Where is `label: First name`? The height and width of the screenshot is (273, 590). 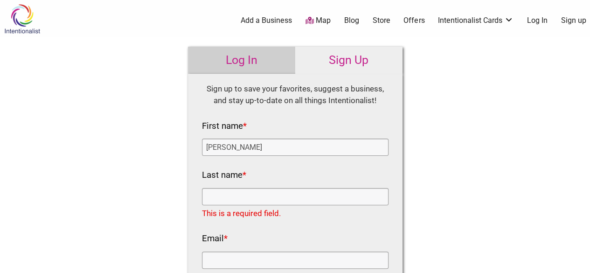
label: First name is located at coordinates (225, 126).